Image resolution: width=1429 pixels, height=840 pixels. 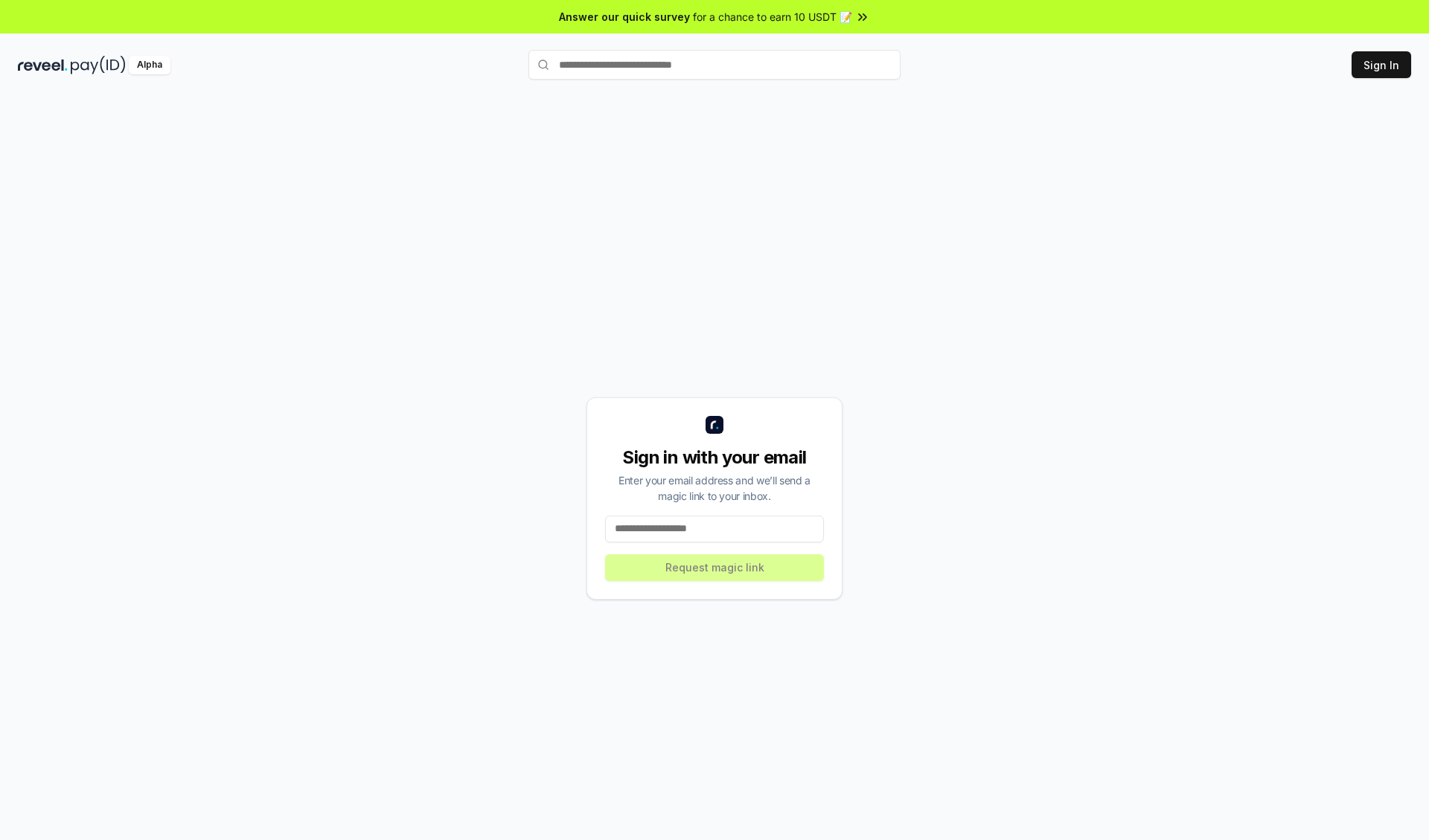 I want to click on div: Sign in with your email, so click(x=714, y=458).